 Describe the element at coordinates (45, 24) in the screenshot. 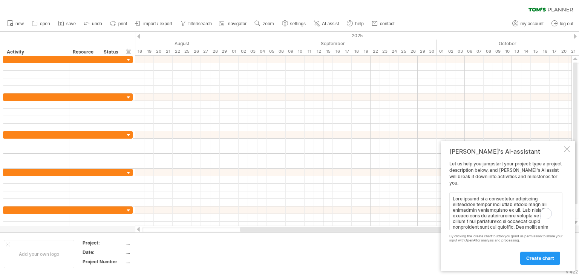

I see `span: open` at that location.